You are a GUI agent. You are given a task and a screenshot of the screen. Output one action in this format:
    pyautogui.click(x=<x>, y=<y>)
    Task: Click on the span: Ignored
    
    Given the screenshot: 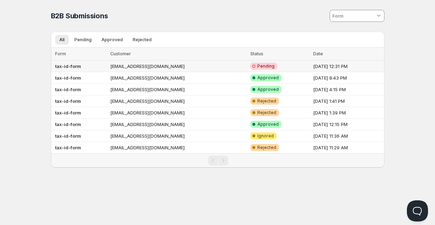 What is the action you would take?
    pyautogui.click(x=266, y=136)
    